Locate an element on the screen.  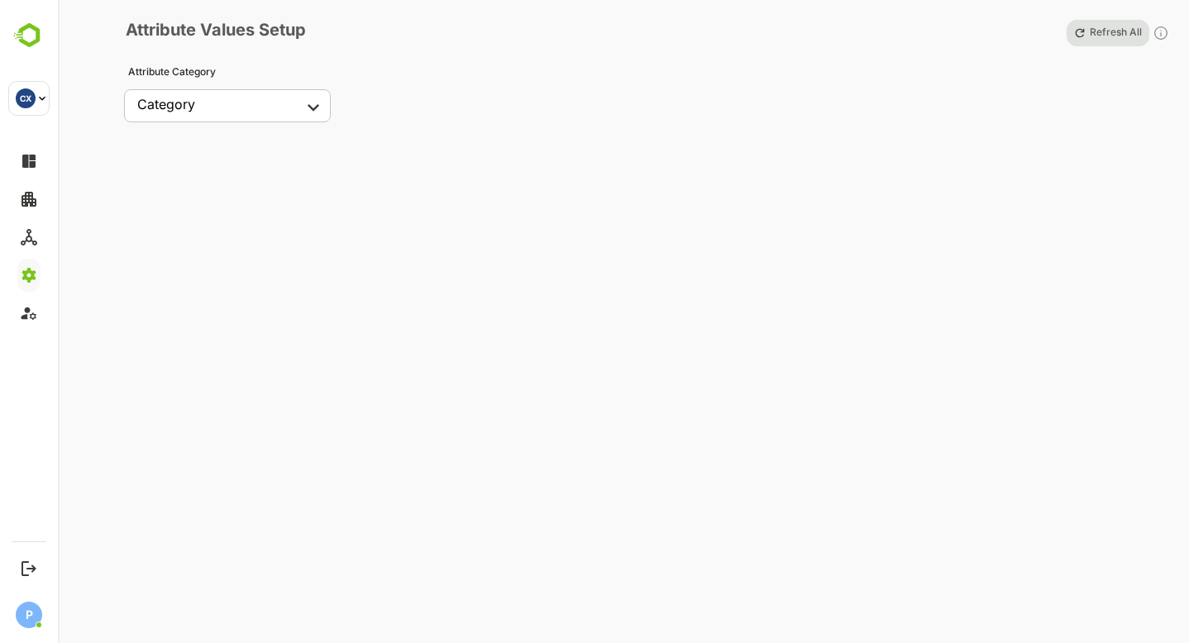
p: Attribute Category is located at coordinates (242, 72).